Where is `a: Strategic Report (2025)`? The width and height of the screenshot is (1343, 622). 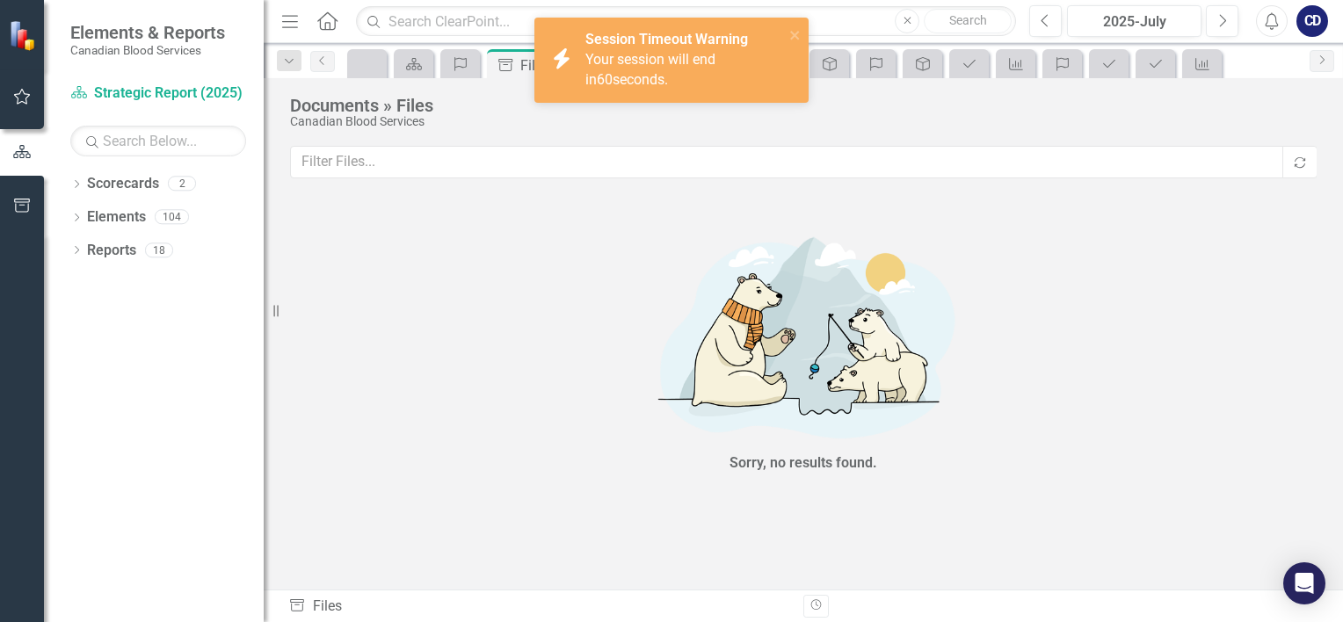
a: Strategic Report (2025) is located at coordinates (158, 93).